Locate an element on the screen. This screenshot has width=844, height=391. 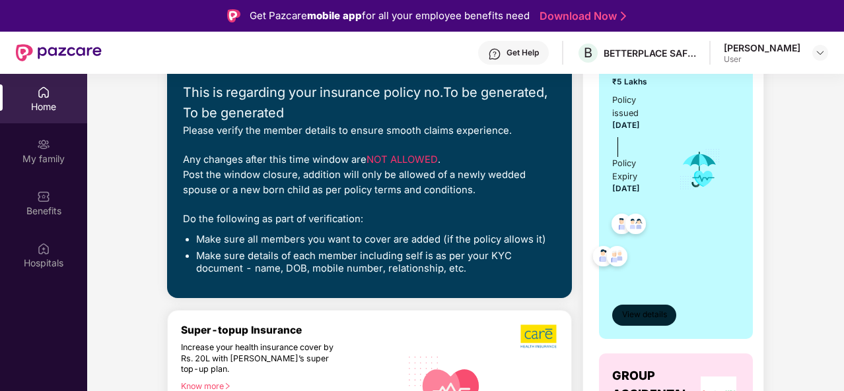
div: Please verify the member details to ensure smooth claims experience. is located at coordinates (369, 131).